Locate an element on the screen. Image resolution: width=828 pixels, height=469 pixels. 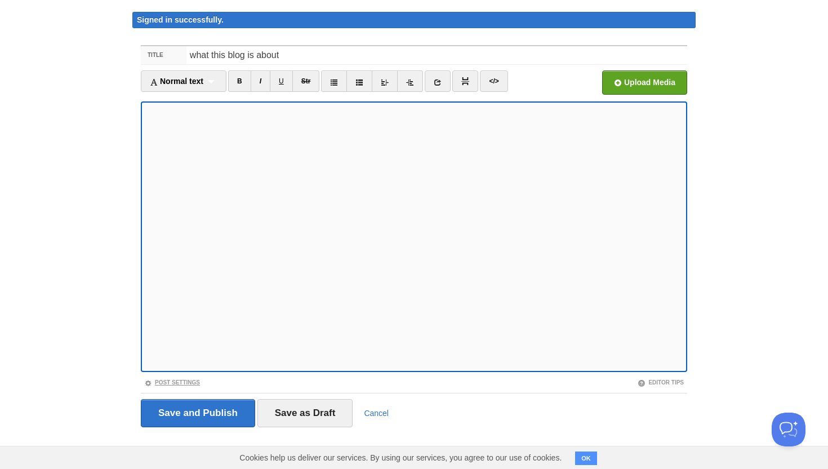
img: pagebreak-icon.png is located at coordinates (465, 81).